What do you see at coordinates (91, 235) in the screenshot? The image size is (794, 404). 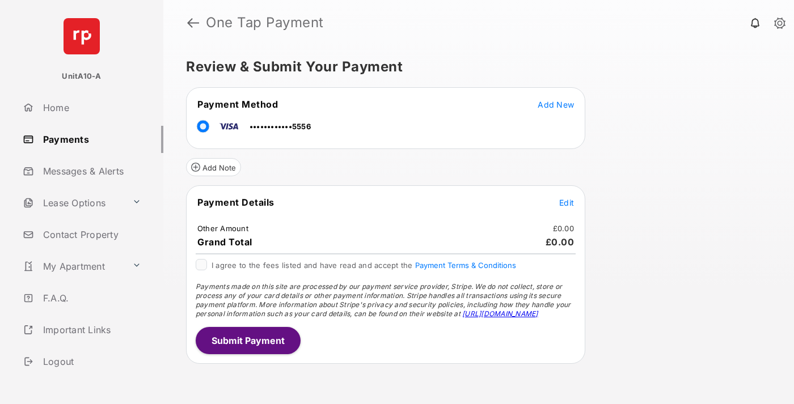 I see `a: Contact Property` at bounding box center [91, 235].